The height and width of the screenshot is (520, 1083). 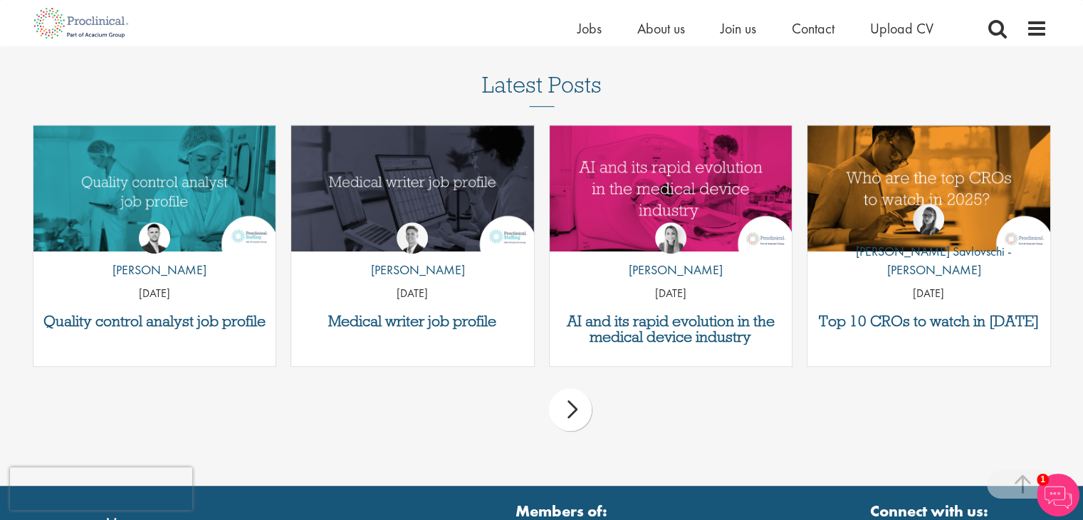 I want to click on h3: Medical writer job profile, so click(x=412, y=321).